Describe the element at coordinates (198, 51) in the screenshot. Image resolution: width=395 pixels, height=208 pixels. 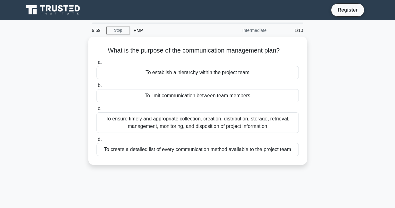
I see `h5: What is the purpose of the communication management plan?` at that location.